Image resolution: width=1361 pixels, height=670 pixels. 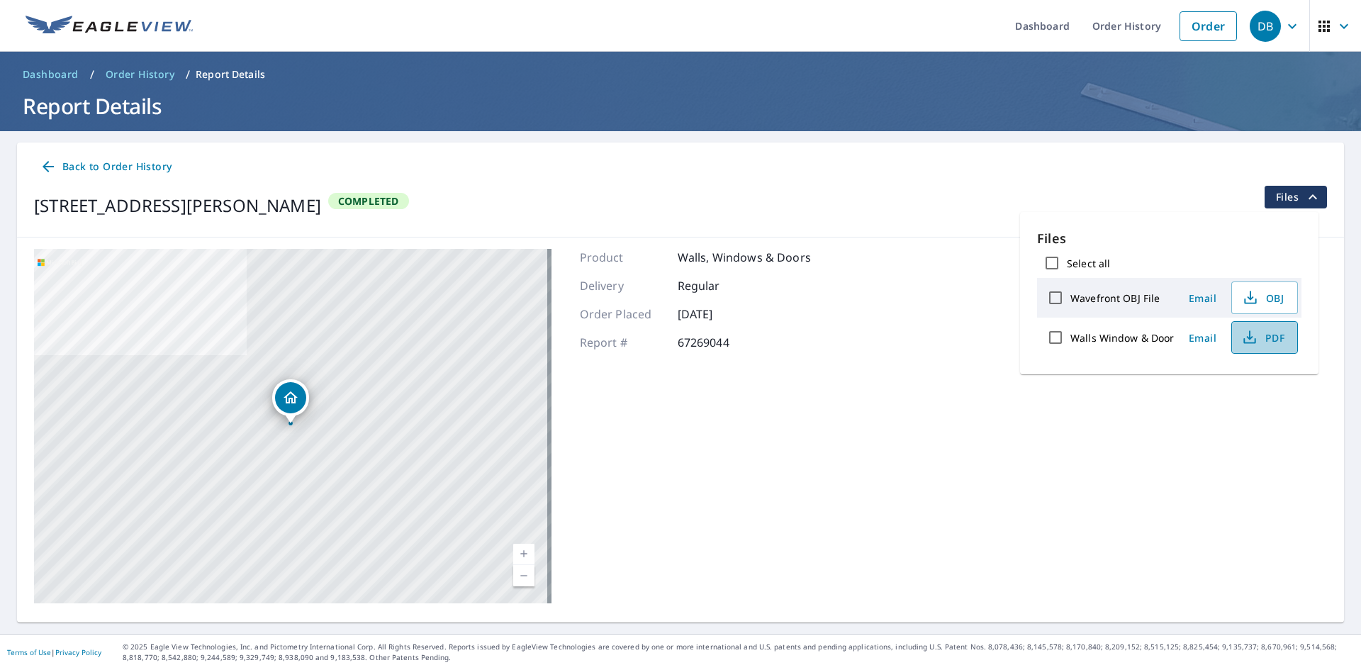 I want to click on p: Regular, so click(x=720, y=286).